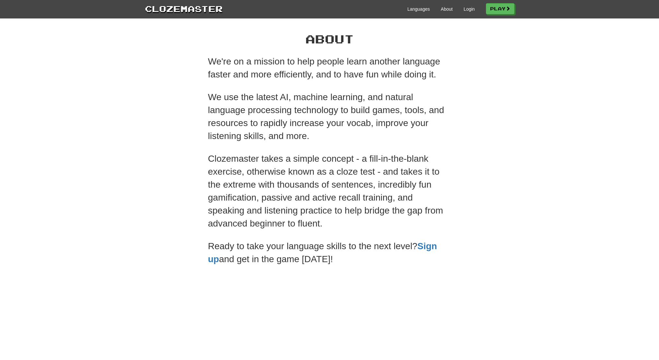 This screenshot has height=360, width=659. Describe the element at coordinates (184, 8) in the screenshot. I see `a: Clozemaster` at that location.